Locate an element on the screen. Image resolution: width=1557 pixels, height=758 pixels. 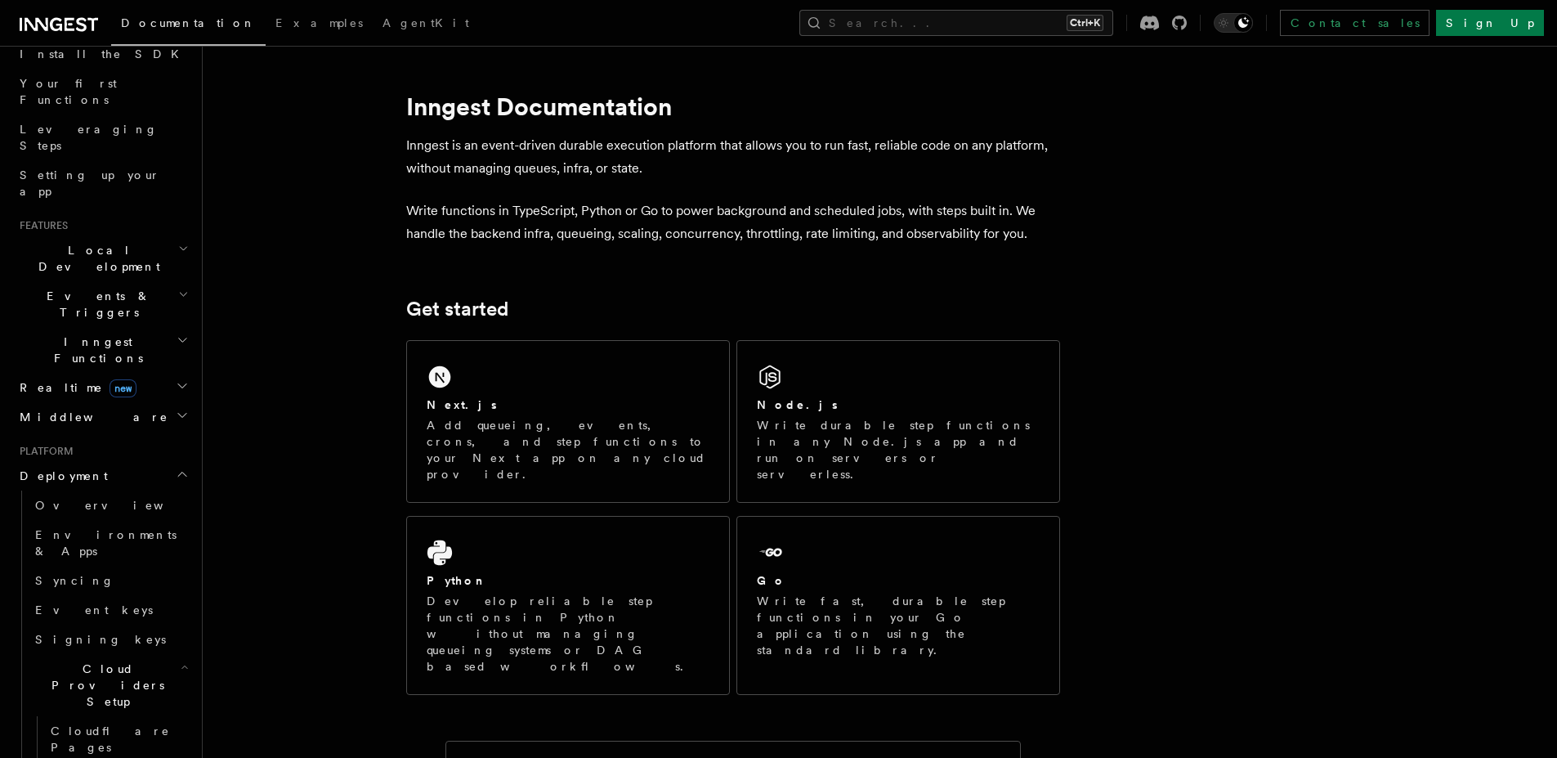
h2: Go is located at coordinates (772, 580).